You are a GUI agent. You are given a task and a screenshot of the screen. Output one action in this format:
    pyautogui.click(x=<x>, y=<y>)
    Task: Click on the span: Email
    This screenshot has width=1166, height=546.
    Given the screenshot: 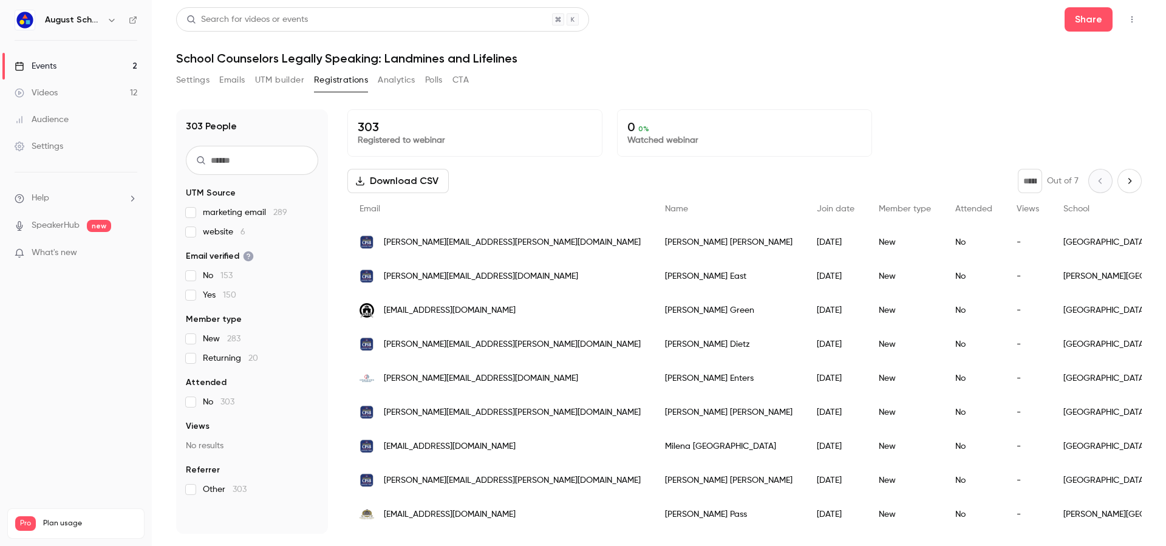 What is the action you would take?
    pyautogui.click(x=370, y=209)
    